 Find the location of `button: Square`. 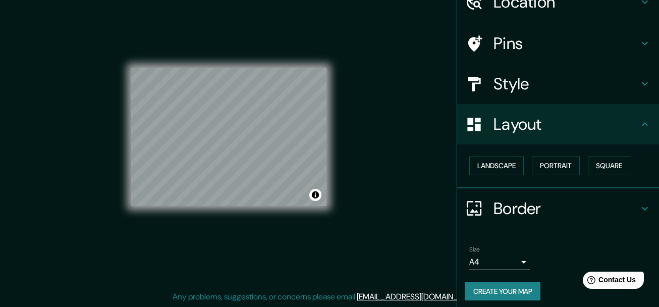

button: Square is located at coordinates (609, 166).